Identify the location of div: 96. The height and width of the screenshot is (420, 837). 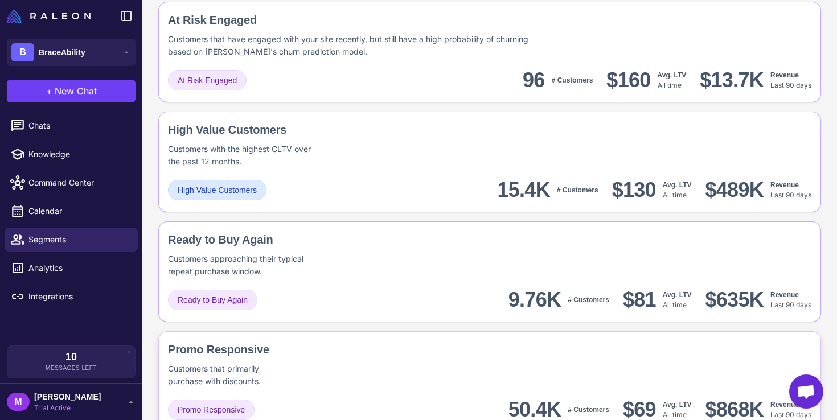
(533, 80).